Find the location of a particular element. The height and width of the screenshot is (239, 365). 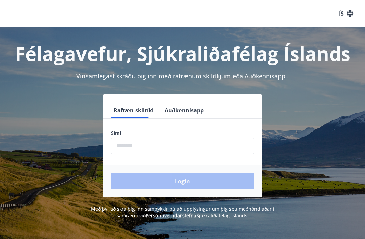

span: Með því að skrá þig inn samþykkir þú að upplýsingar um þig séu meðhöndlaðar í samræmi við Sjúkral... is located at coordinates (183, 212).